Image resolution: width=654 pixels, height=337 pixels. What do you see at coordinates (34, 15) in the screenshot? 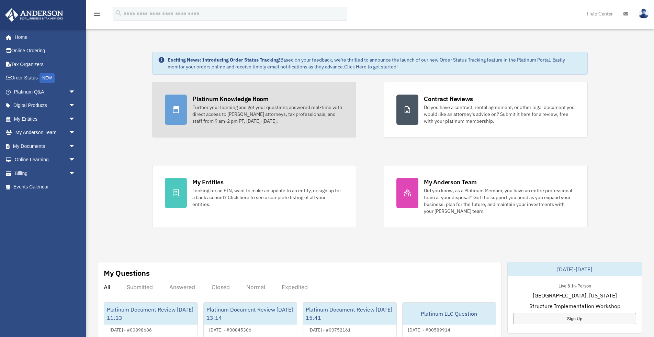
I see `img: Anderson Advisors Platinum Portal` at bounding box center [34, 15].